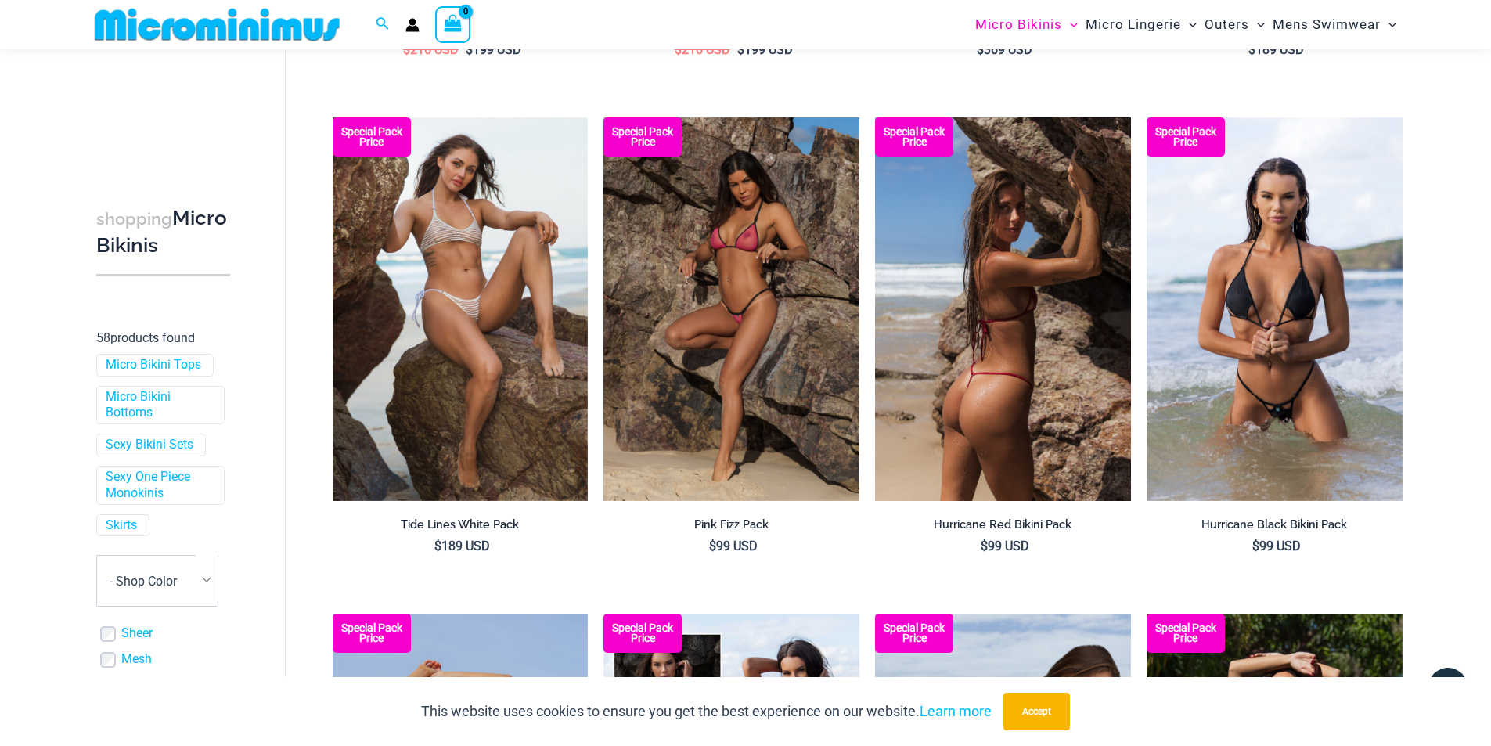  What do you see at coordinates (460, 309) in the screenshot?
I see `img: Tide Lines White 350 Halter Top 470 Thong 05` at bounding box center [460, 309].